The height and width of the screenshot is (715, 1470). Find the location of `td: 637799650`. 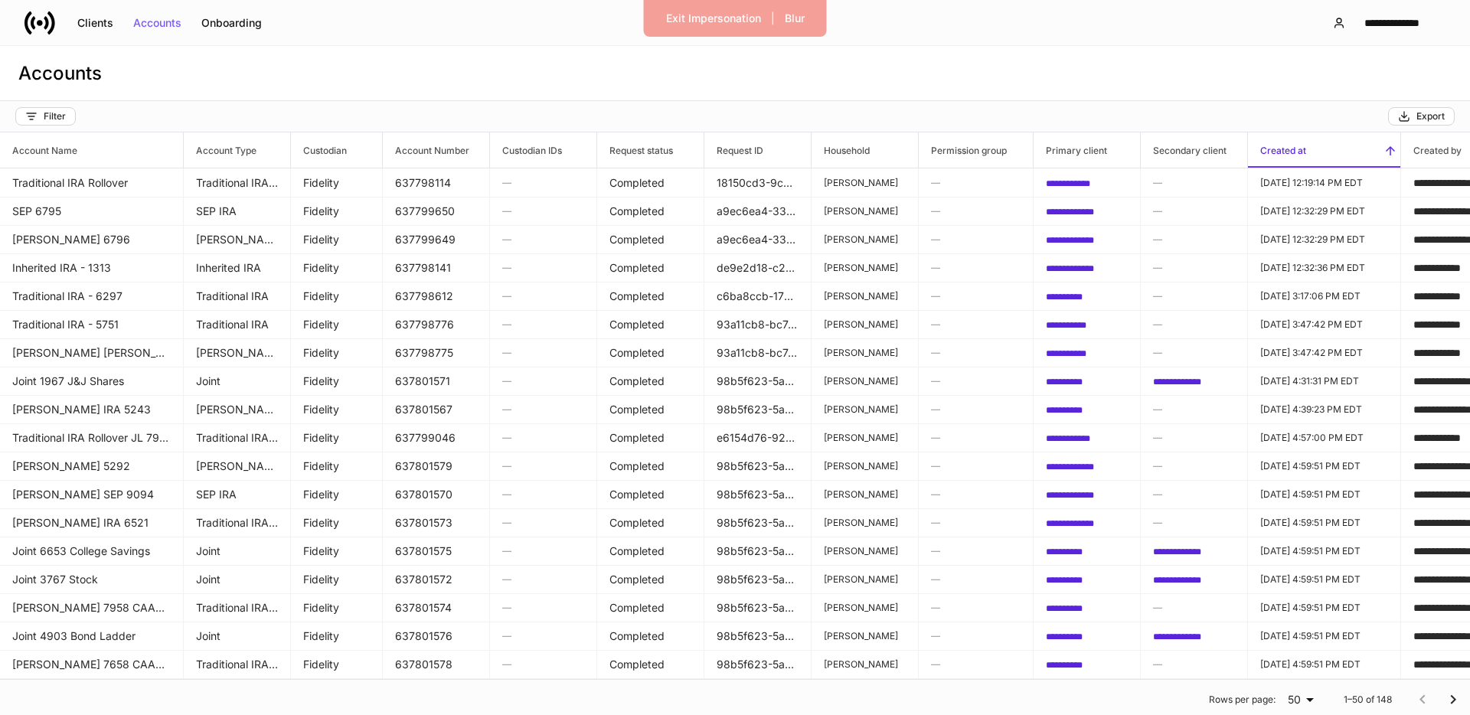

td: 637799650 is located at coordinates (436, 211).